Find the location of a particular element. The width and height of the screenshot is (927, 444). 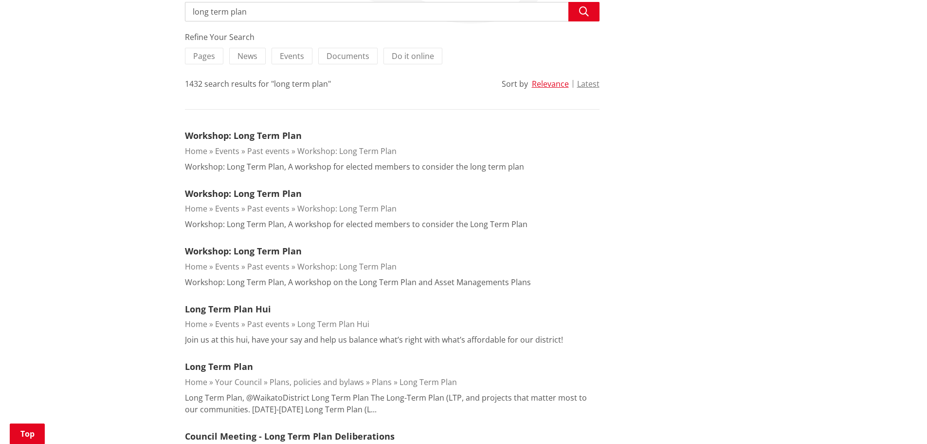

a: Top is located at coordinates (27, 433).